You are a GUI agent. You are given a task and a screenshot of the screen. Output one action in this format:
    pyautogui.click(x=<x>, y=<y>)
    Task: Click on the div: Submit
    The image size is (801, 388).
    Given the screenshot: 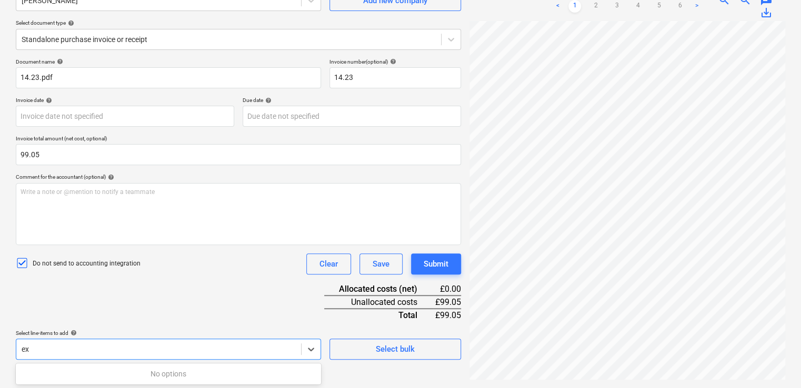 What is the action you would take?
    pyautogui.click(x=436, y=264)
    